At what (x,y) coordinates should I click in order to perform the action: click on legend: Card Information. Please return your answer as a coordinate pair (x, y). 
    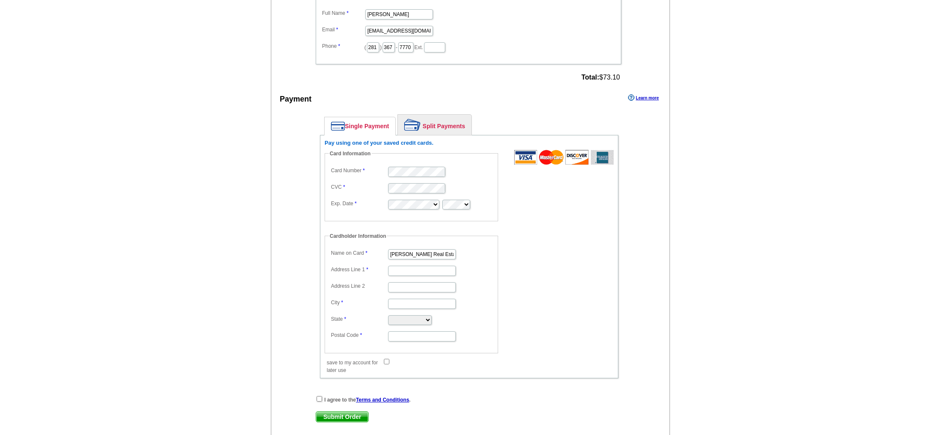
    Looking at the image, I should click on (350, 154).